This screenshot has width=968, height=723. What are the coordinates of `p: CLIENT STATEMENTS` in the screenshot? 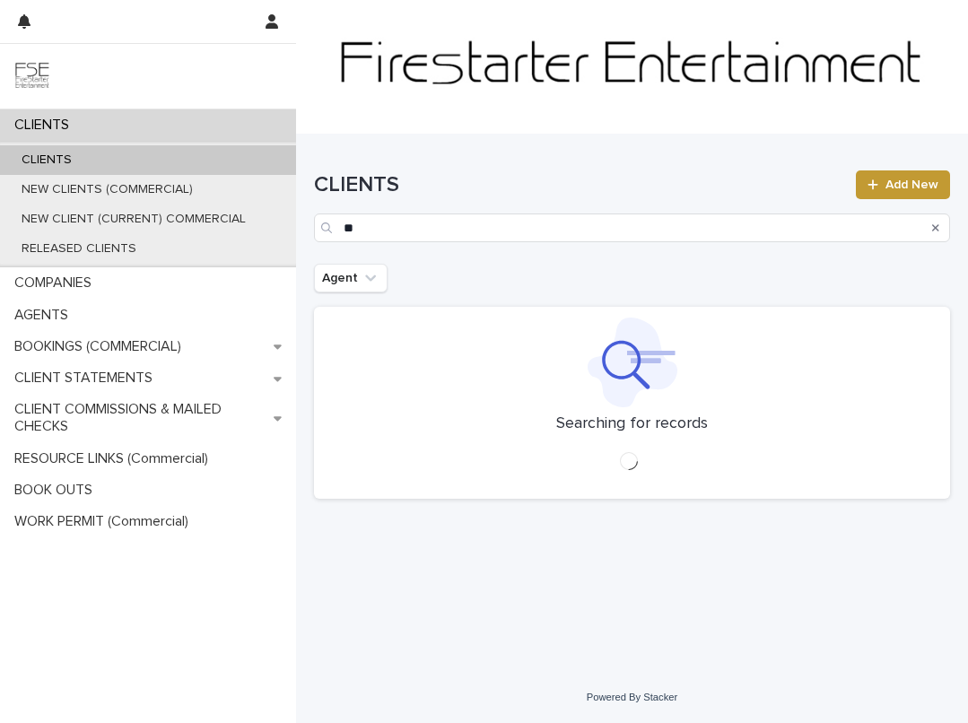 It's located at (87, 378).